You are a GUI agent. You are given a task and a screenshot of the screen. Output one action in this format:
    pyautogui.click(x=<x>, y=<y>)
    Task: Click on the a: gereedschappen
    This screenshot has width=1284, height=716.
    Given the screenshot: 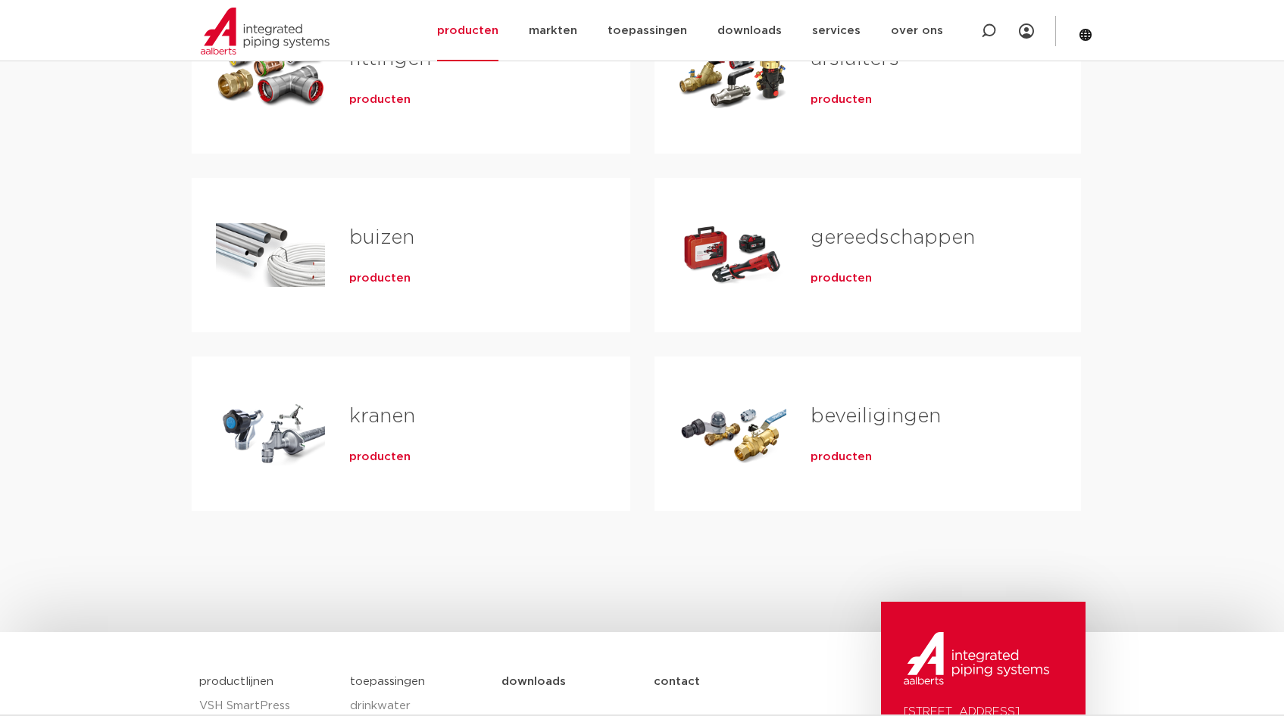 What is the action you would take?
    pyautogui.click(x=892, y=238)
    